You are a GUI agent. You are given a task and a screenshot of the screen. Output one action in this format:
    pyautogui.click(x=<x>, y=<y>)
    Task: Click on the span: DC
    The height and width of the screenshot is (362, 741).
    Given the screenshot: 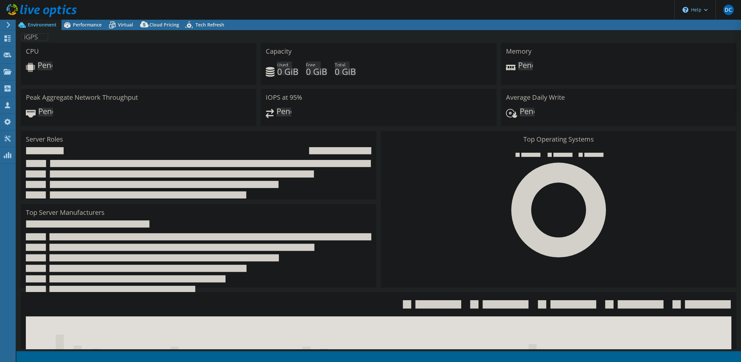 What is the action you would take?
    pyautogui.click(x=729, y=10)
    